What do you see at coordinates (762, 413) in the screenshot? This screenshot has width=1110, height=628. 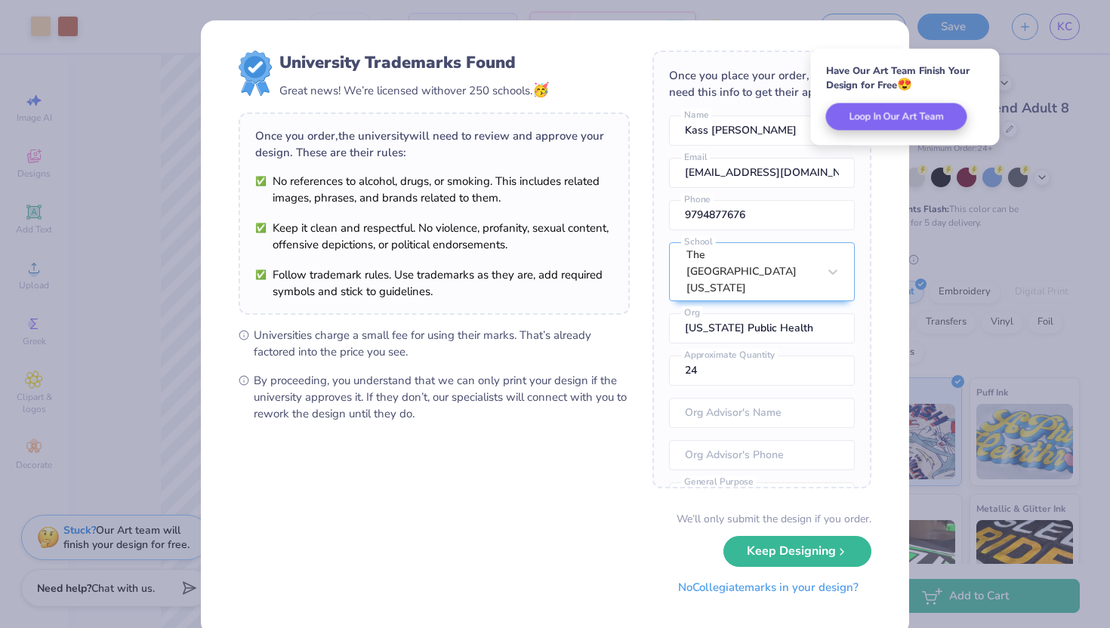 I see `input: Org Advisor's Name` at bounding box center [762, 413].